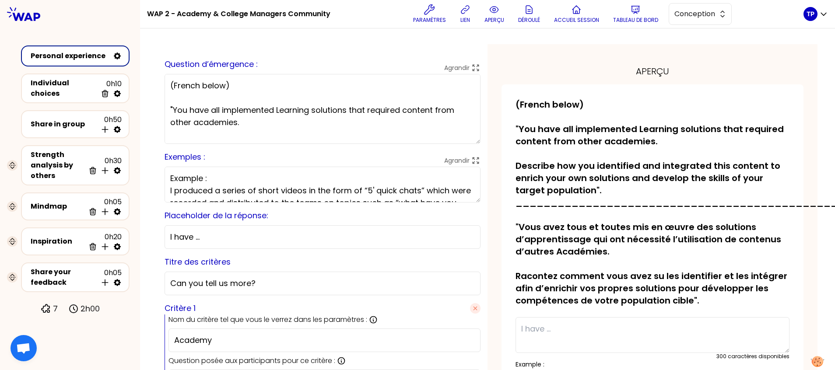  Describe the element at coordinates (324, 340) in the screenshot. I see `input: Ex: Expérience` at that location.